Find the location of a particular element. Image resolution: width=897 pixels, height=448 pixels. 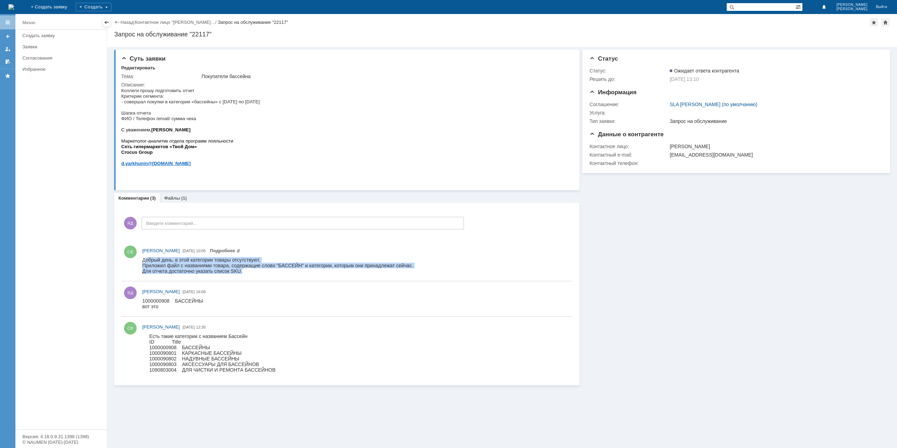

a: Заявки is located at coordinates (62, 47).